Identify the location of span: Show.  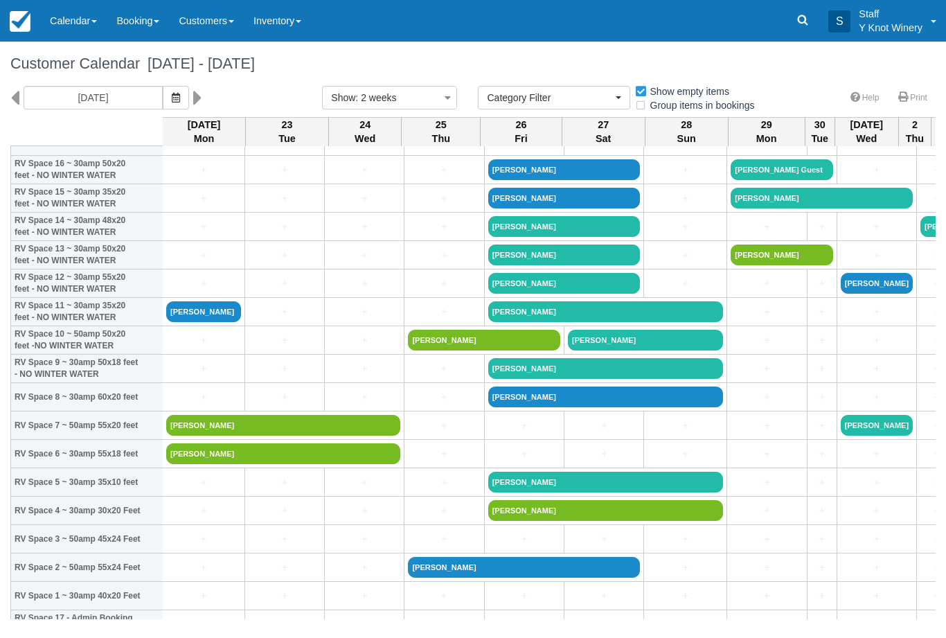
(343, 98).